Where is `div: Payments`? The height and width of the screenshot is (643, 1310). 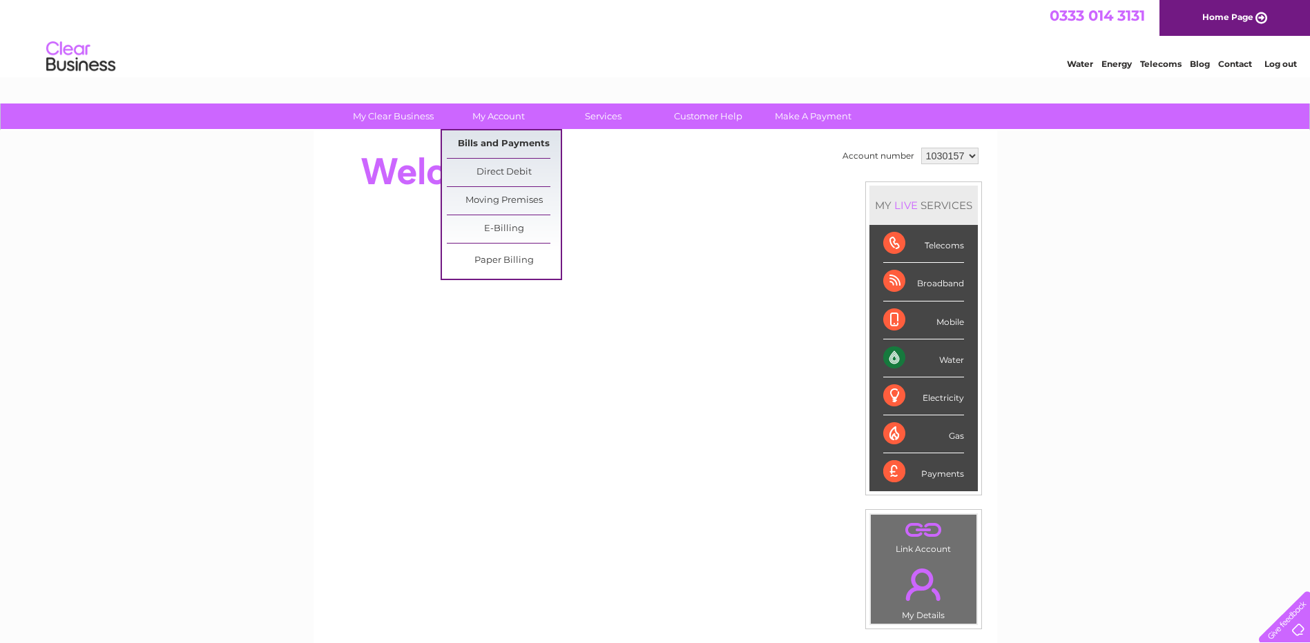
div: Payments is located at coordinates (923, 472).